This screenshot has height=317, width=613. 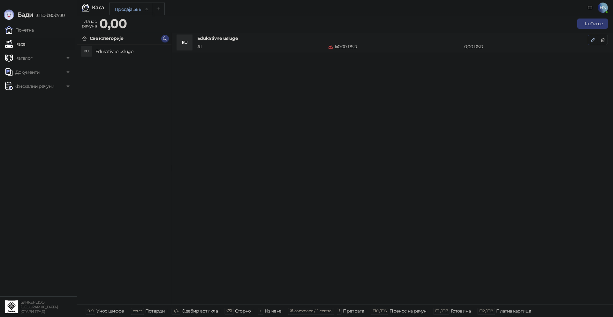 I want to click on div: Претрага, so click(x=353, y=311).